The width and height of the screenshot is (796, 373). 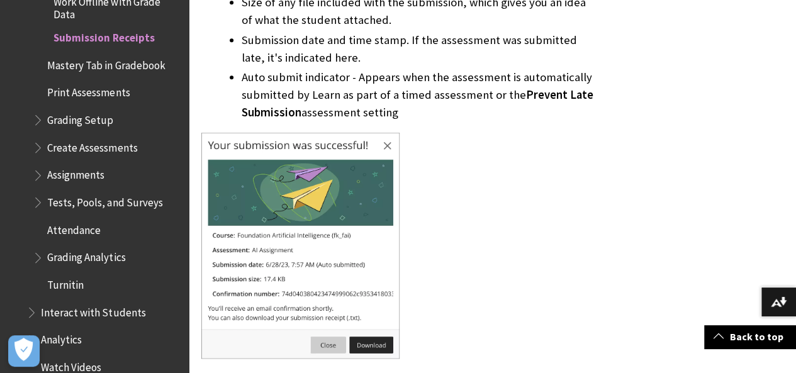 What do you see at coordinates (61, 338) in the screenshot?
I see `span: Analytics` at bounding box center [61, 338].